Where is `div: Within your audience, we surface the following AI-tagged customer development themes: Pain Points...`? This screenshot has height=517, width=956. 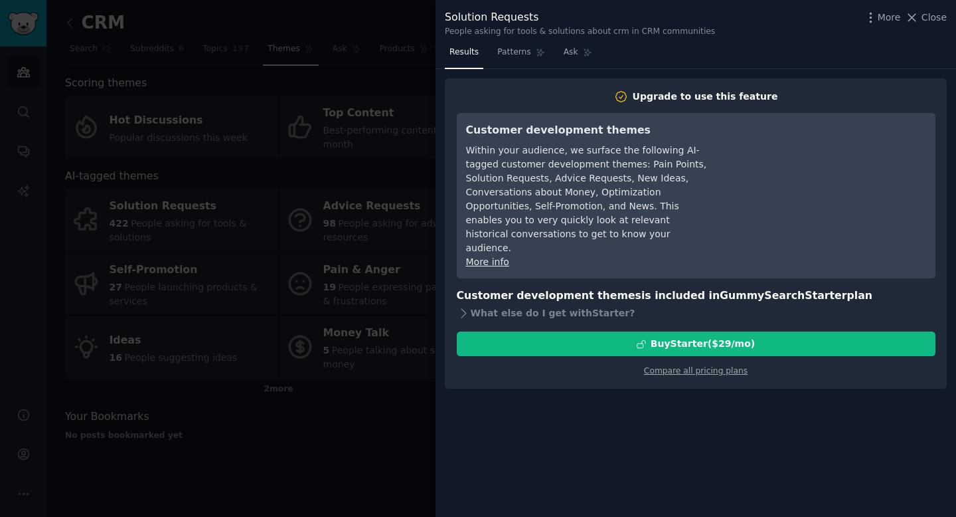
div: Within your audience, we surface the following AI-tagged customer development themes: Pain Points... is located at coordinates (587, 199).